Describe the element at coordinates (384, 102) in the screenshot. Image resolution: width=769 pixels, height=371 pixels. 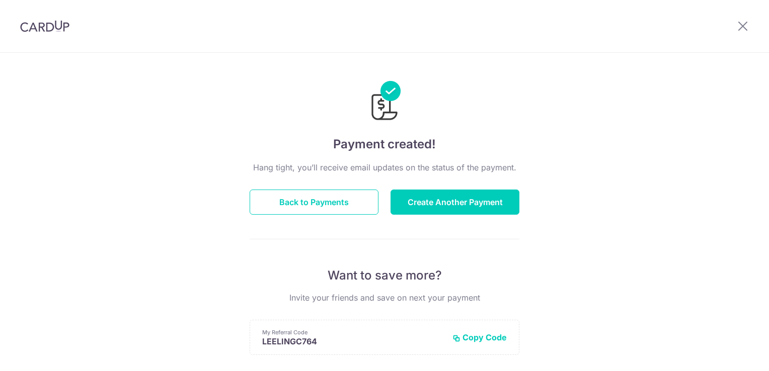
I see `img: Payments` at that location.